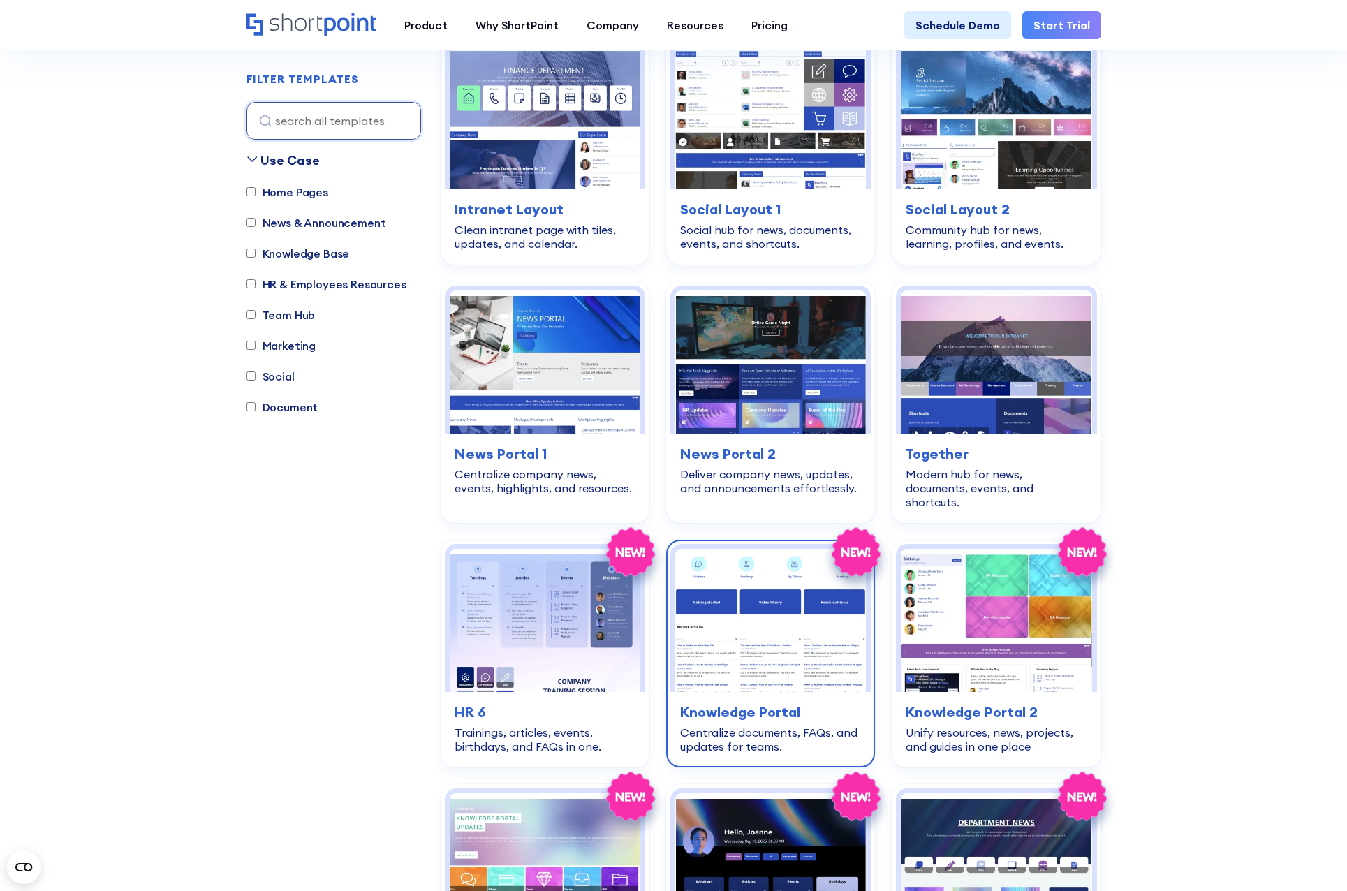 This screenshot has height=891, width=1347. Describe the element at coordinates (545, 654) in the screenshot. I see `a: HR 6 – HR SharePoint Site Template: Trainings, articles, events, birthdays, and FAQs in one.HR 6T...` at that location.